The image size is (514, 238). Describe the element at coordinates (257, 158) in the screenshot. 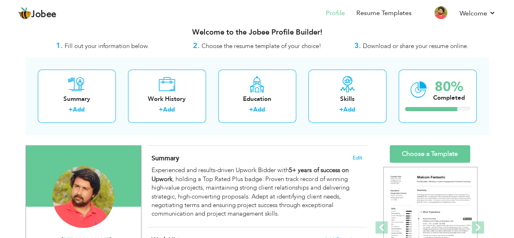

I see `h4: Adding a summary is a quick and easy way to highlight your experience and interests.` at that location.